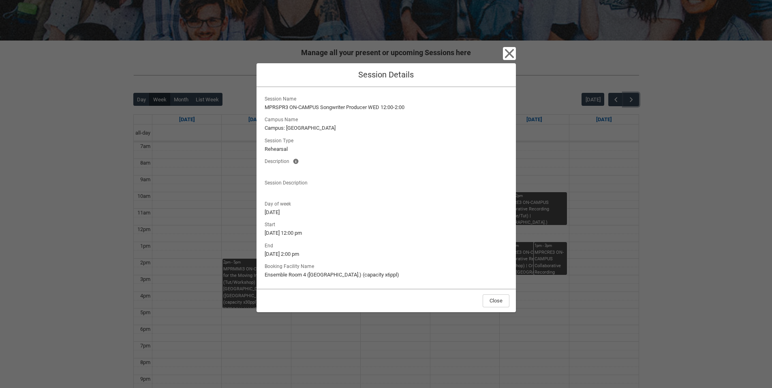 Image resolution: width=772 pixels, height=388 pixels. I want to click on span: Session Description, so click(288, 182).